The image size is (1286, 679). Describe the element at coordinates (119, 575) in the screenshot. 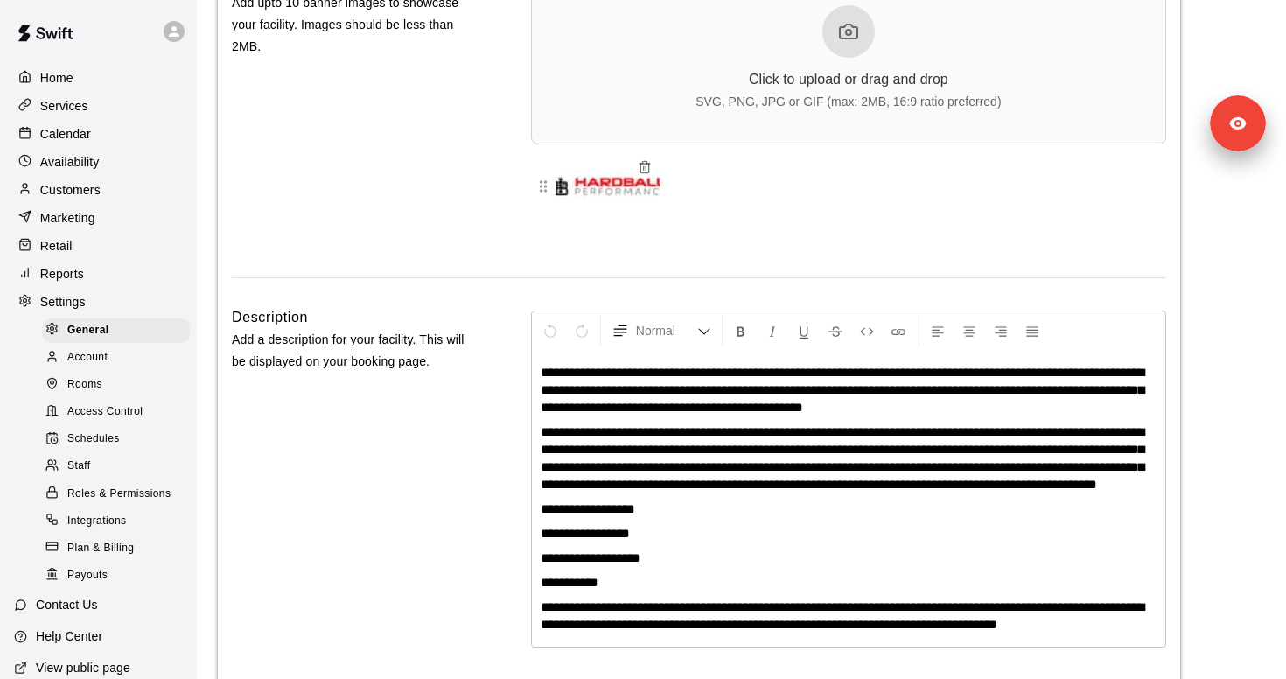

I see `a: Payouts` at that location.